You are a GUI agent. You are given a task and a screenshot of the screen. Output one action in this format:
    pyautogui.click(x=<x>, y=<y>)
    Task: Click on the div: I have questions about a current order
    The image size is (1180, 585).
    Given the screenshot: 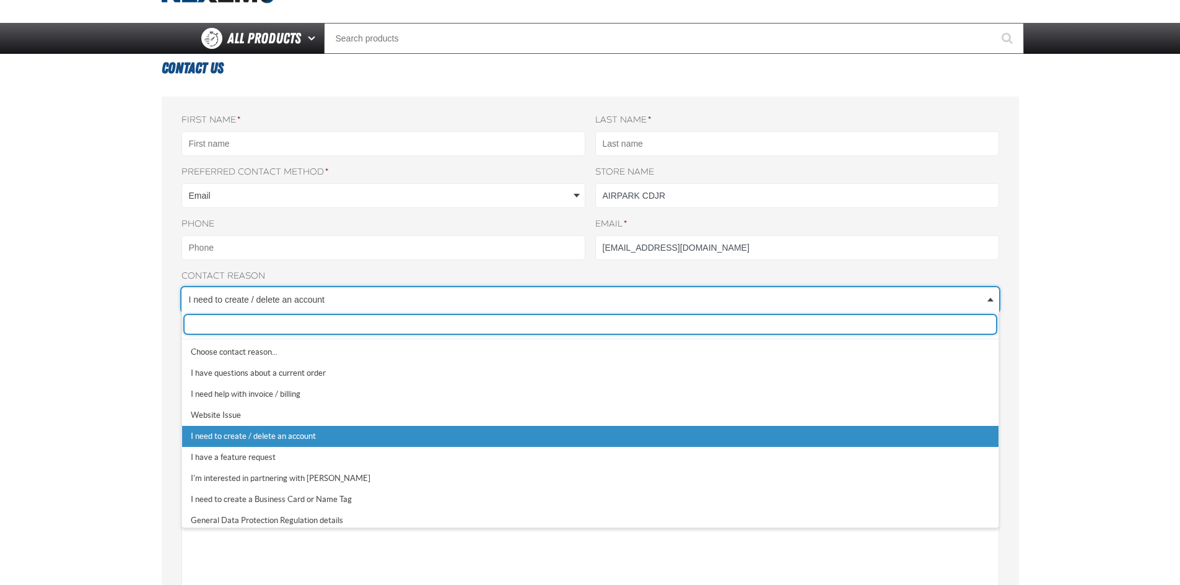 What is the action you would take?
    pyautogui.click(x=590, y=373)
    